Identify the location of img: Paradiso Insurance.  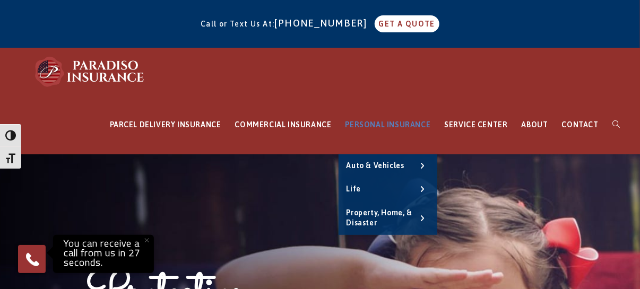
(90, 72).